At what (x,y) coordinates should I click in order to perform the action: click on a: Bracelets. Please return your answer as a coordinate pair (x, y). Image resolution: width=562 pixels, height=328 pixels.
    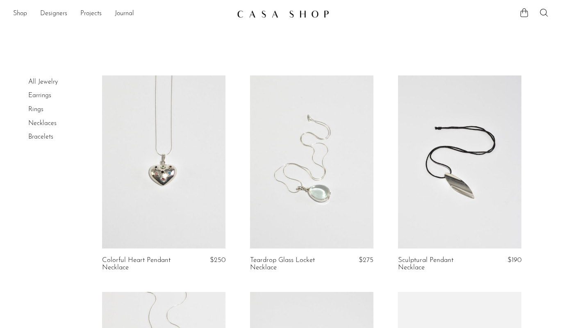
    Looking at the image, I should click on (41, 137).